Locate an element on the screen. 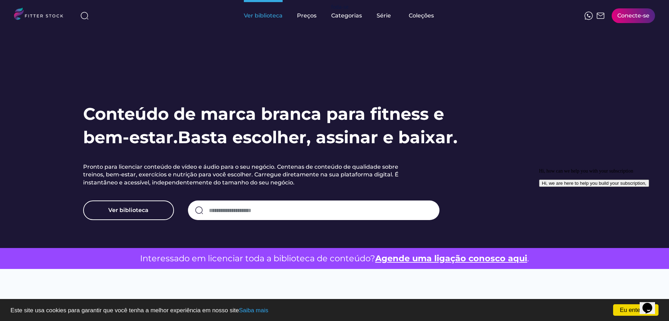 The image size is (669, 321). font: Basta escolher, assinar e baixar. is located at coordinates (317, 137).